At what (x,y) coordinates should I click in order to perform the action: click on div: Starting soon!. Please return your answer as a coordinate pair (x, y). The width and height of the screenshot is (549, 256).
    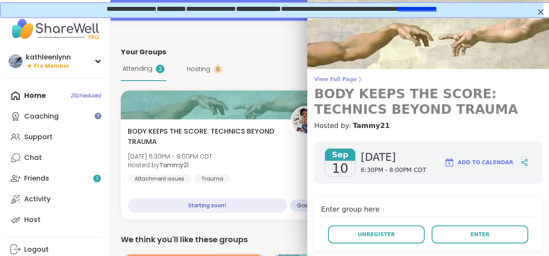
    Looking at the image, I should click on (207, 206).